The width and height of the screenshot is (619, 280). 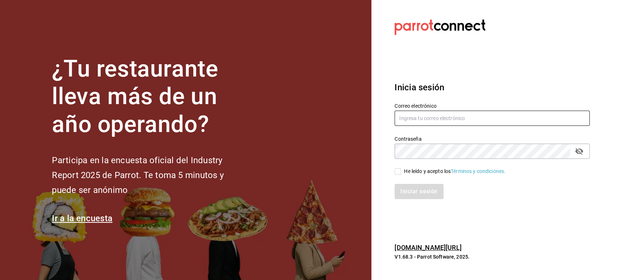 What do you see at coordinates (492, 139) in the screenshot?
I see `label: Contraseña` at bounding box center [492, 139].